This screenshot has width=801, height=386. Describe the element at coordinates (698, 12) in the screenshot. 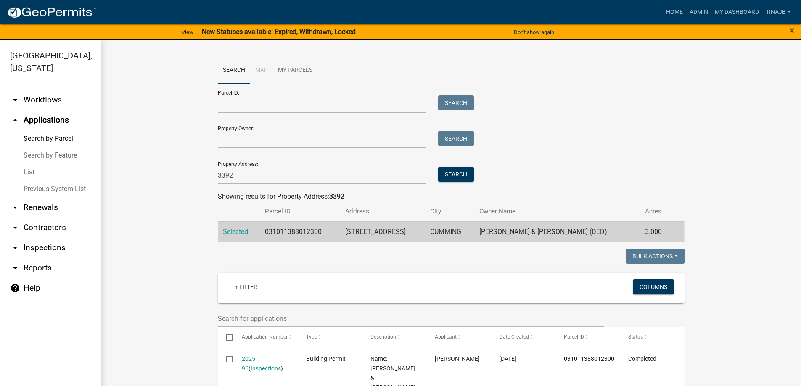

I see `a: Admin` at that location.